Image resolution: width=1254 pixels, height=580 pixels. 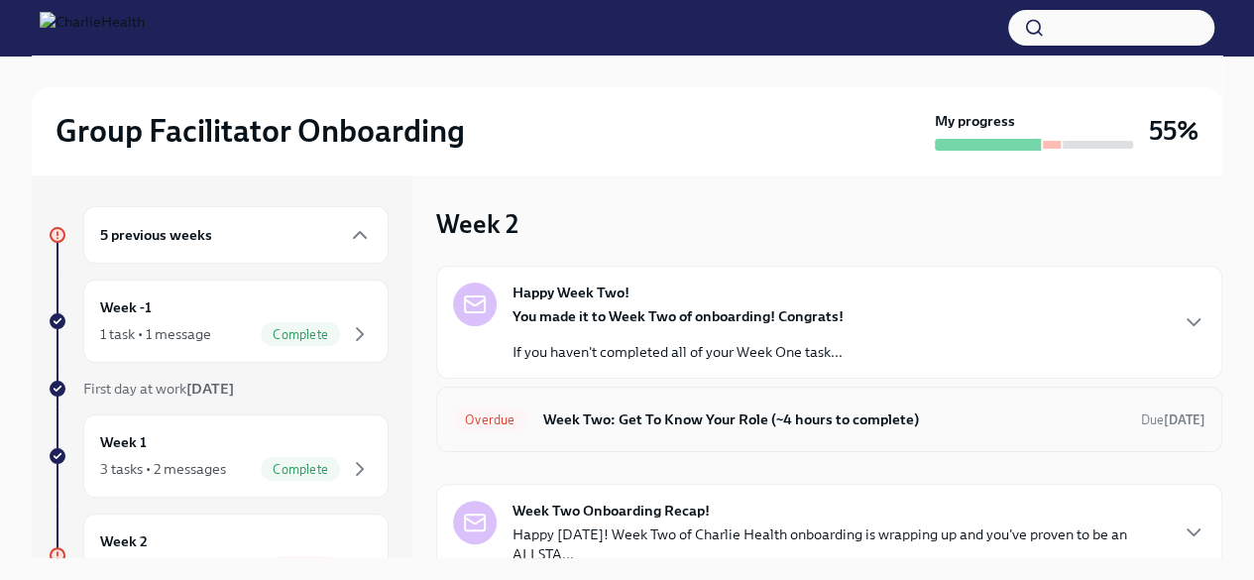 What do you see at coordinates (156, 334) in the screenshot?
I see `div: 1 task • 1 message` at bounding box center [156, 334].